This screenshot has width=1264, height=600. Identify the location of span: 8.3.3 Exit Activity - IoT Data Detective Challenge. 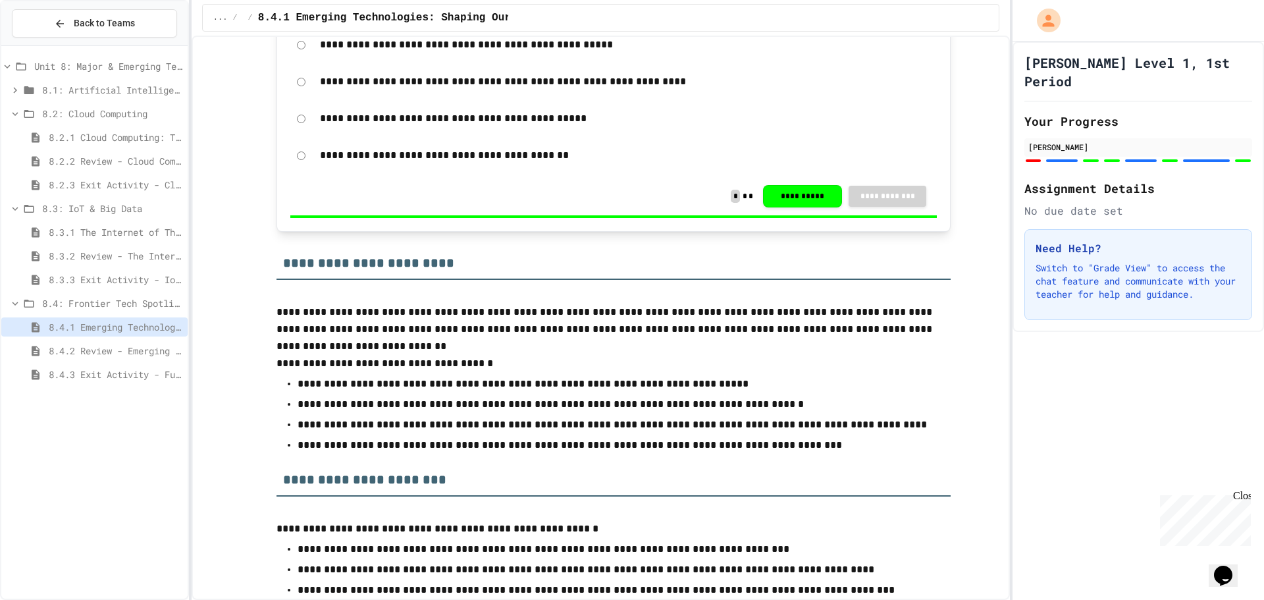
(115, 279).